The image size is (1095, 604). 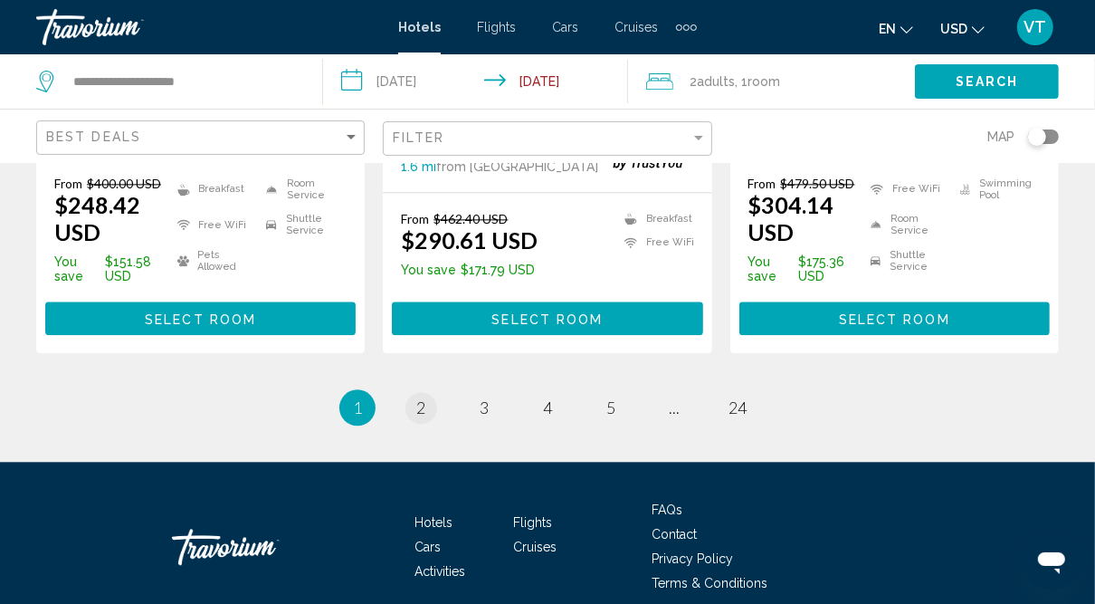 I want to click on ul: Pagination, so click(x=547, y=407).